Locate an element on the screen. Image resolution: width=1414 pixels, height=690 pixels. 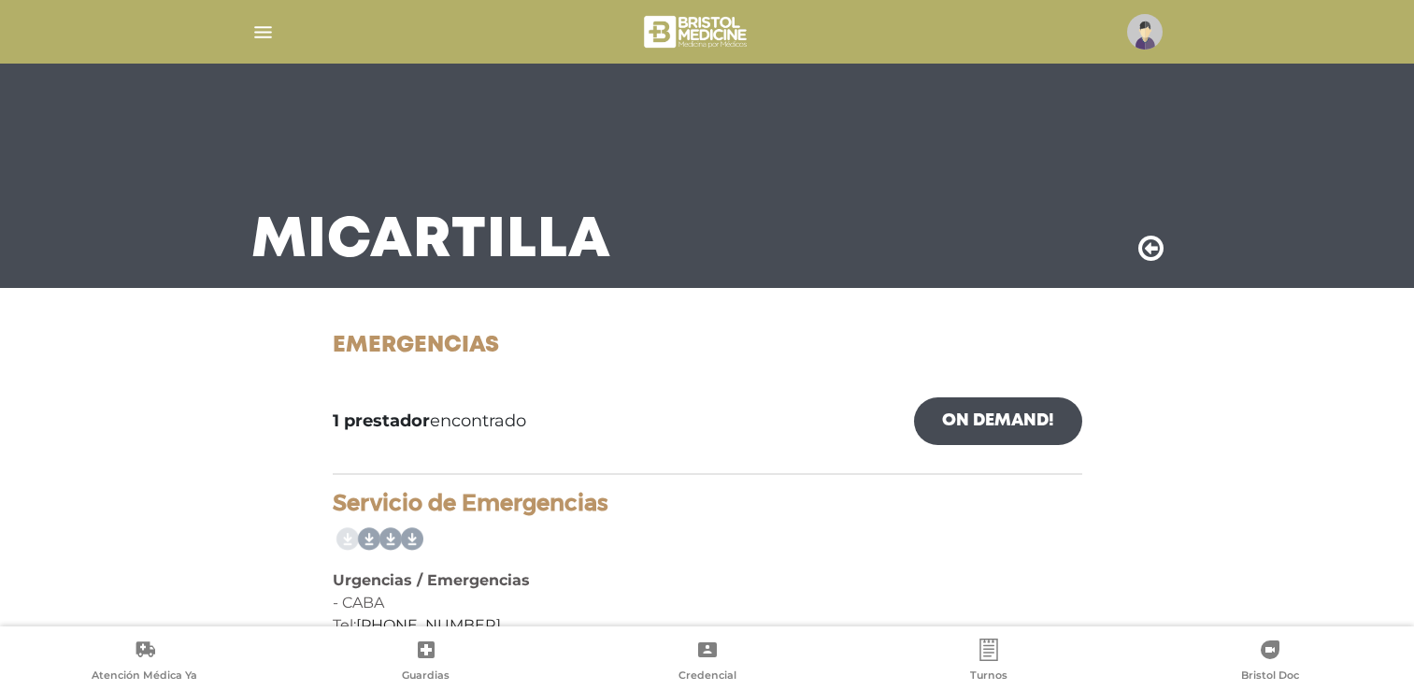
b: 1 prestador is located at coordinates (381, 421).